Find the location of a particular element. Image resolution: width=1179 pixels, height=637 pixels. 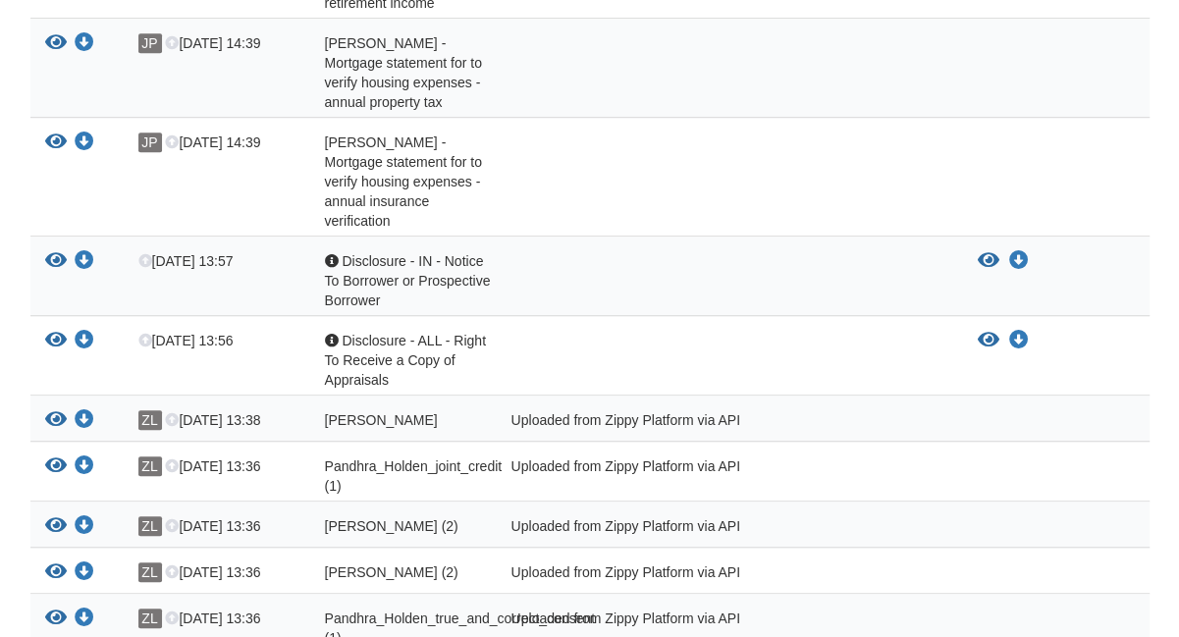

a: Download John Phegley - Mortgage statement for to verify housing expenses - annual property tax is located at coordinates (84, 44).